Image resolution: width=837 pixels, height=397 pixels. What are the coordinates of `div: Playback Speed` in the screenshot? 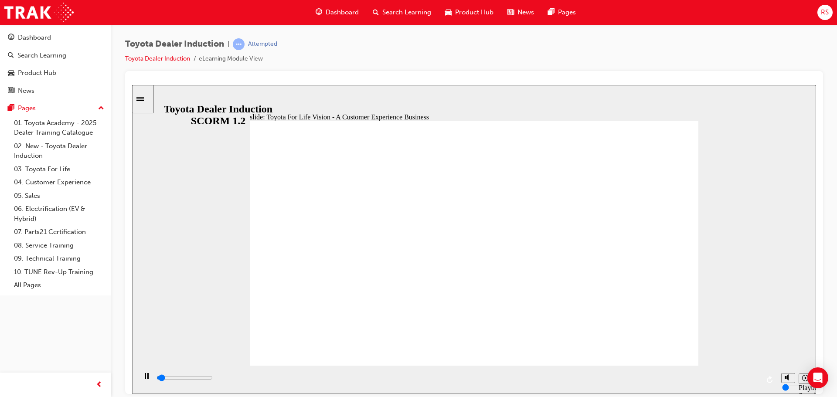 It's located at (673, 307).